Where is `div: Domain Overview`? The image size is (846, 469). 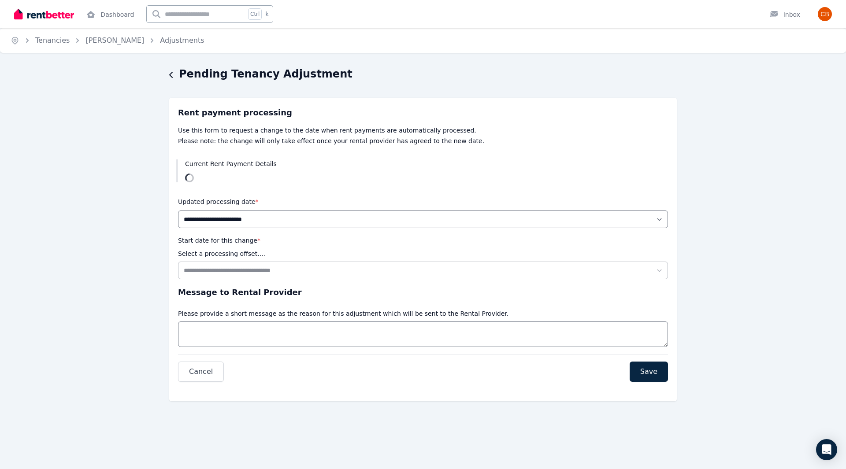 div: Domain Overview is located at coordinates (56, 55).